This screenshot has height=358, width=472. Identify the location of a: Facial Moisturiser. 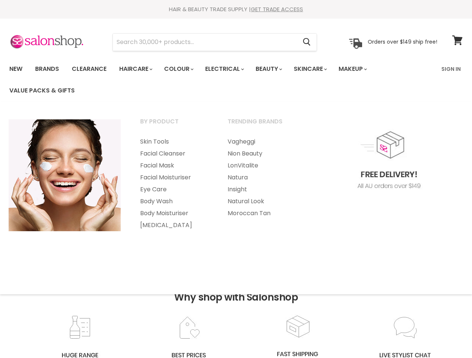
(174, 178).